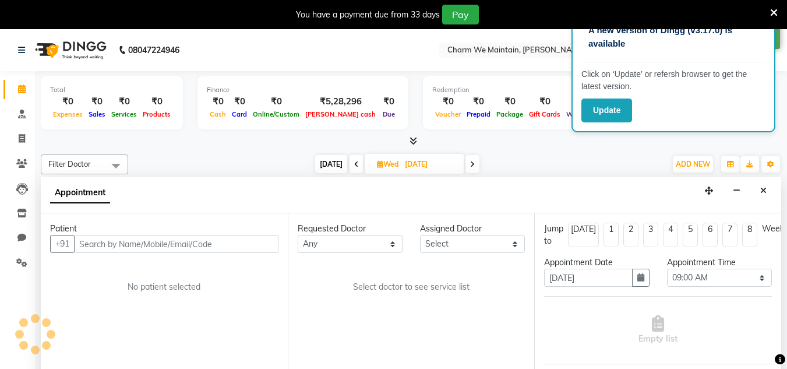  I want to click on div: Patient, so click(164, 228).